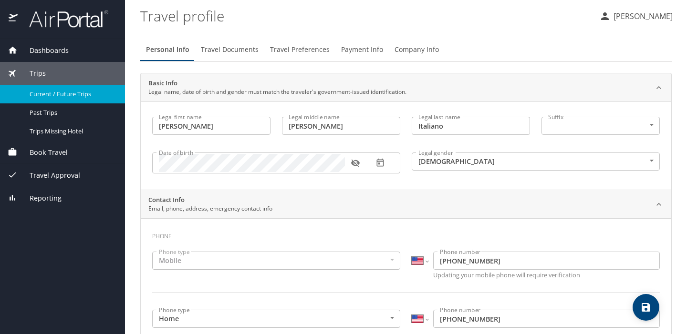 The height and width of the screenshot is (334, 687). I want to click on span: Company Info, so click(416, 50).